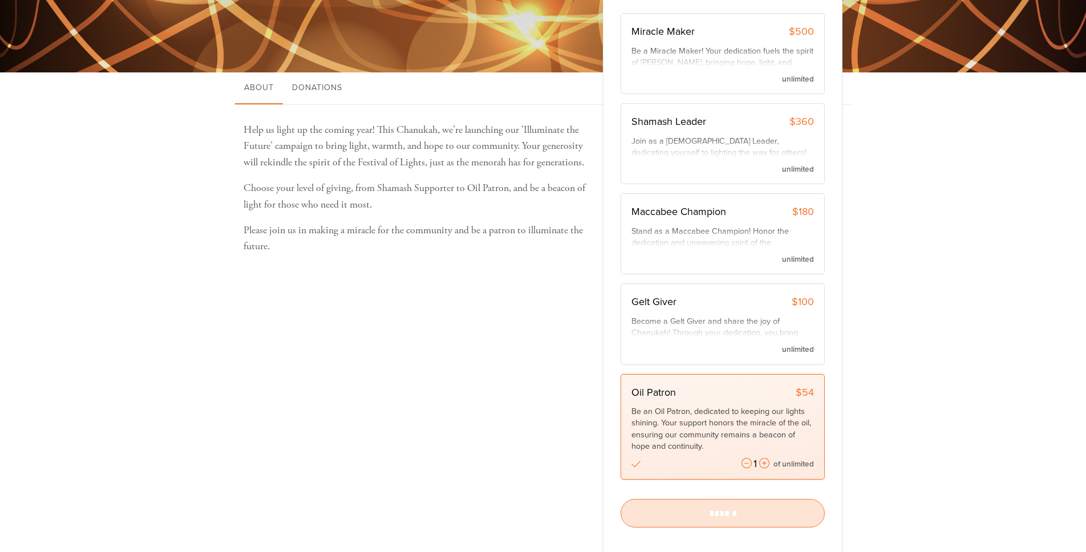  What do you see at coordinates (669, 122) in the screenshot?
I see `span: Shamash Leader` at bounding box center [669, 122].